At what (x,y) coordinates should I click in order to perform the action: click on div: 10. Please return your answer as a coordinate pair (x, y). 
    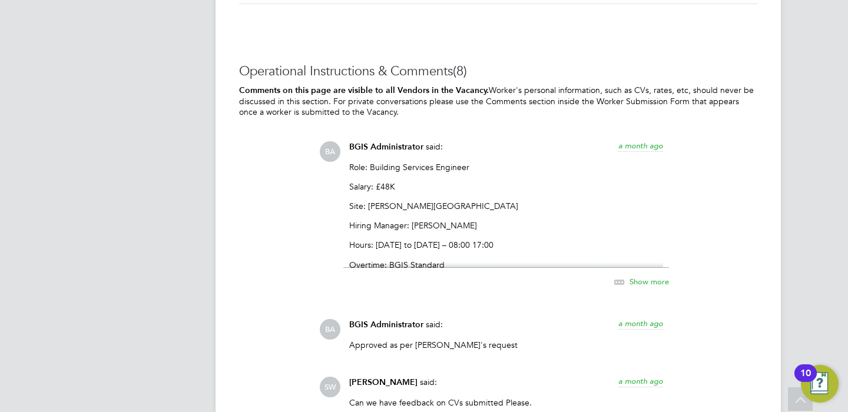
    Looking at the image, I should click on (805, 381).